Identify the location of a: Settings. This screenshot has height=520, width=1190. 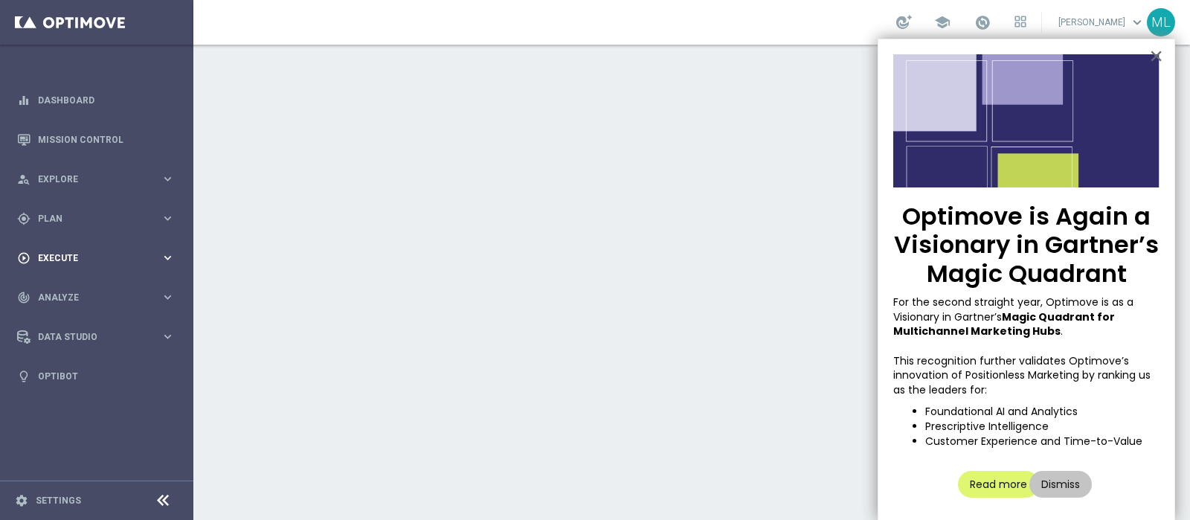
(58, 501).